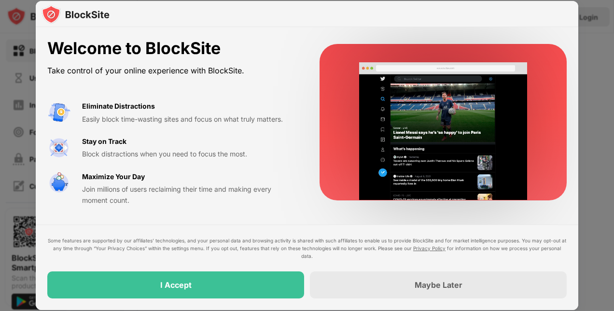 This screenshot has height=311, width=614. Describe the element at coordinates (59, 183) in the screenshot. I see `img: value-safe-time.svg` at that location.